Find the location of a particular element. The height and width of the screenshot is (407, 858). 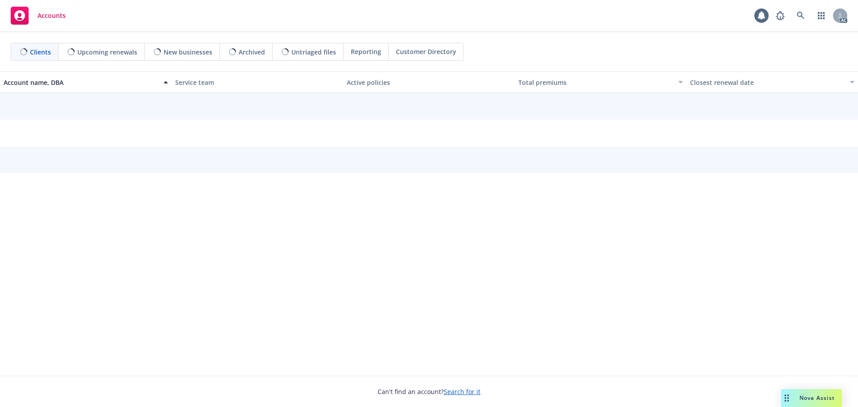

a: Report a Bug is located at coordinates (780, 16).